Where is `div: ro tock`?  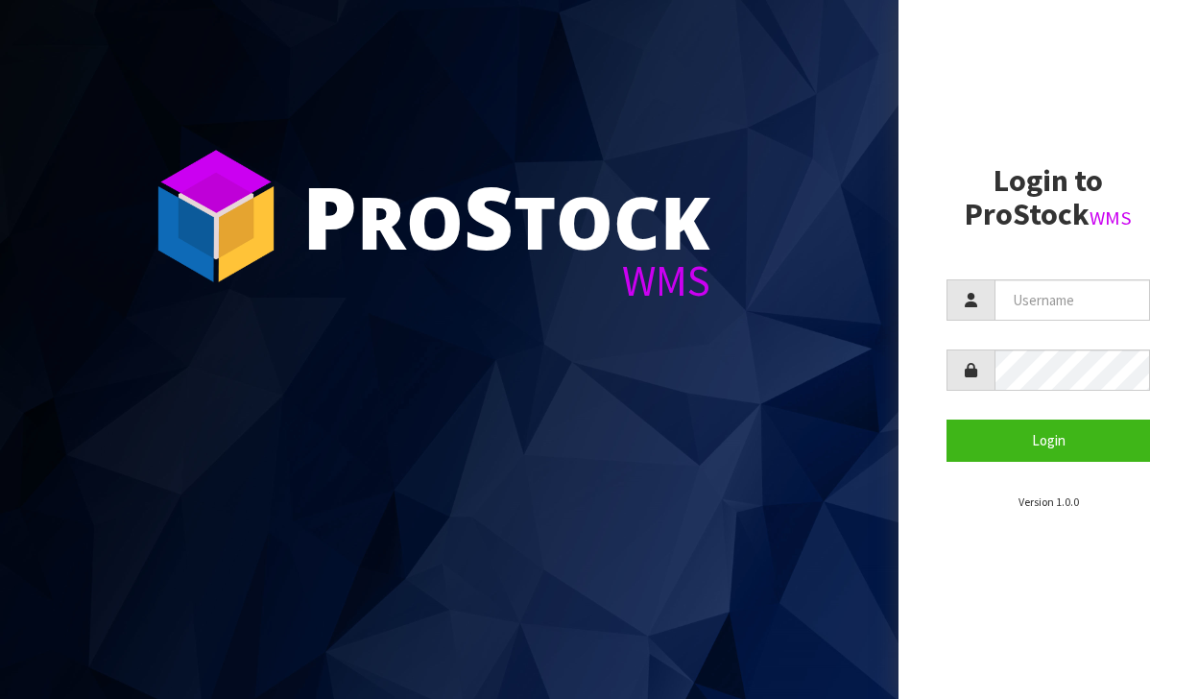
div: ro tock is located at coordinates (506, 216).